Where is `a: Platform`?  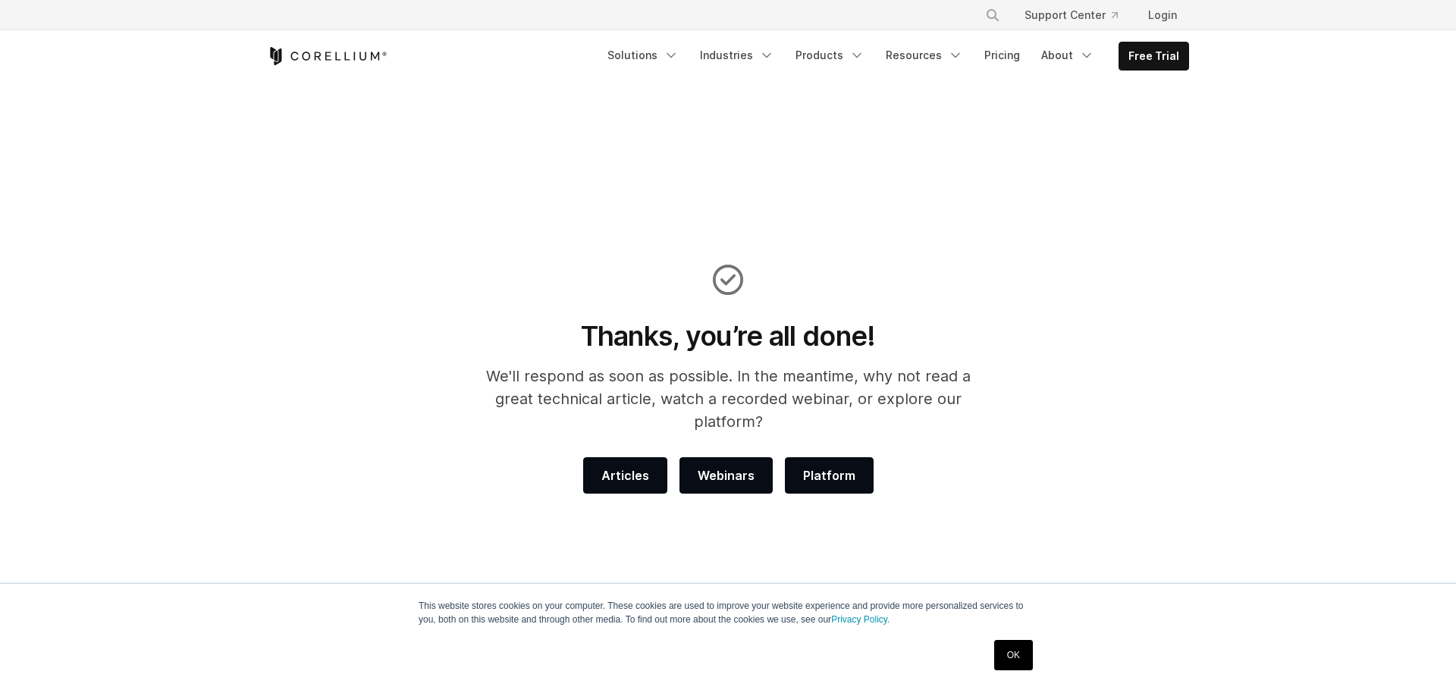
a: Platform is located at coordinates (829, 476).